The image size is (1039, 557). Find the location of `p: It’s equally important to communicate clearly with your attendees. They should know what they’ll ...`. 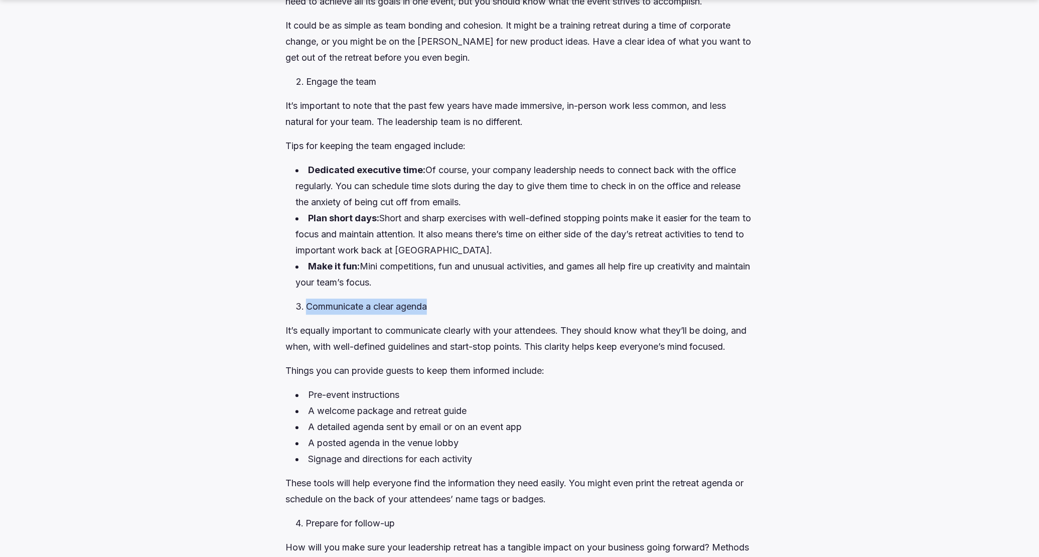

p: It’s equally important to communicate clearly with your attendees. They should know what they’ll ... is located at coordinates (519, 339).